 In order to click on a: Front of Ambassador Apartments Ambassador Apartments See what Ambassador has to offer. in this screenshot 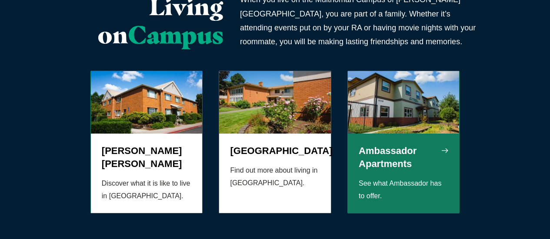, I will do `click(403, 142)`.